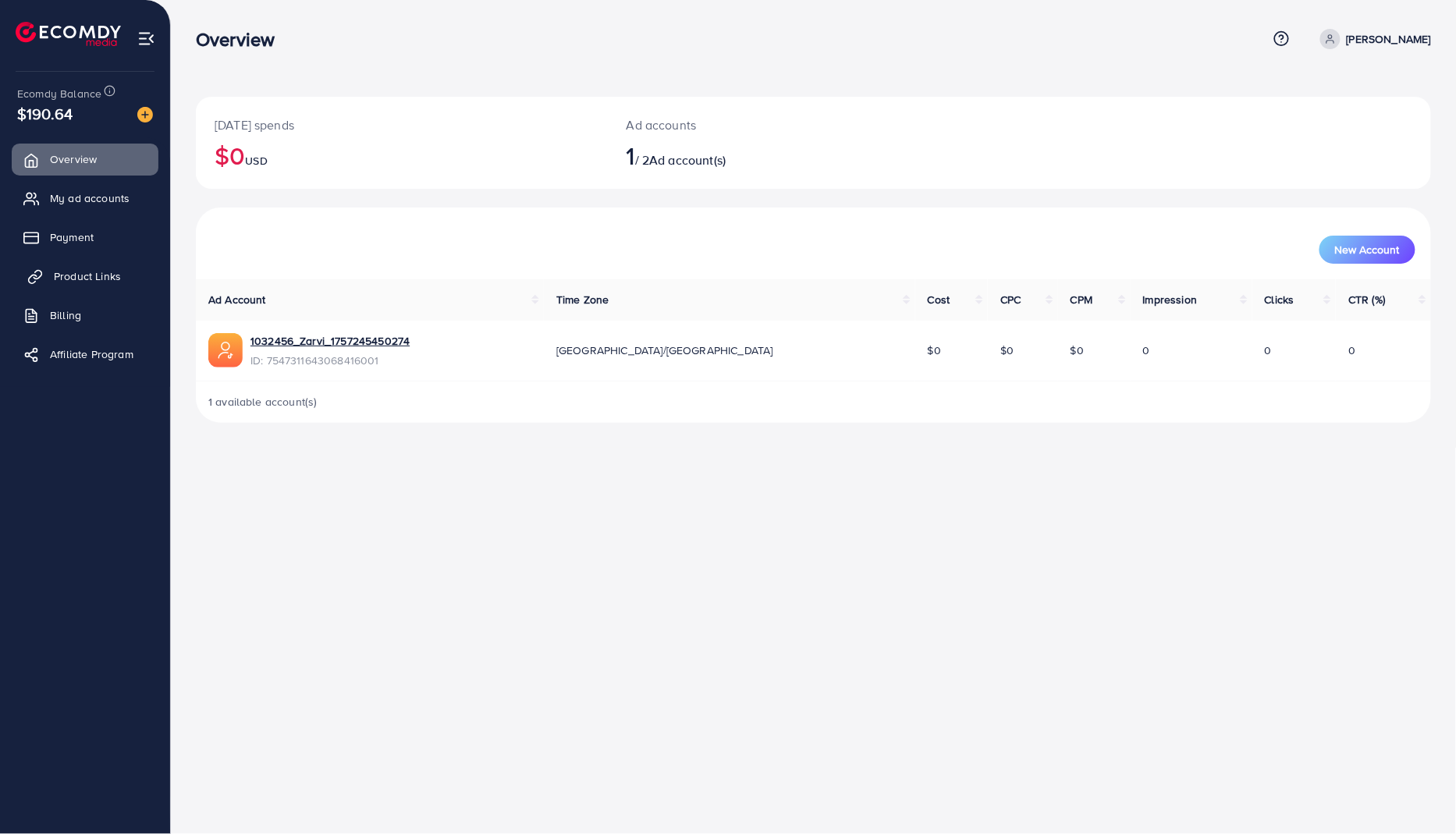 The height and width of the screenshot is (834, 1456). What do you see at coordinates (1170, 300) in the screenshot?
I see `span: Impression` at bounding box center [1170, 300].